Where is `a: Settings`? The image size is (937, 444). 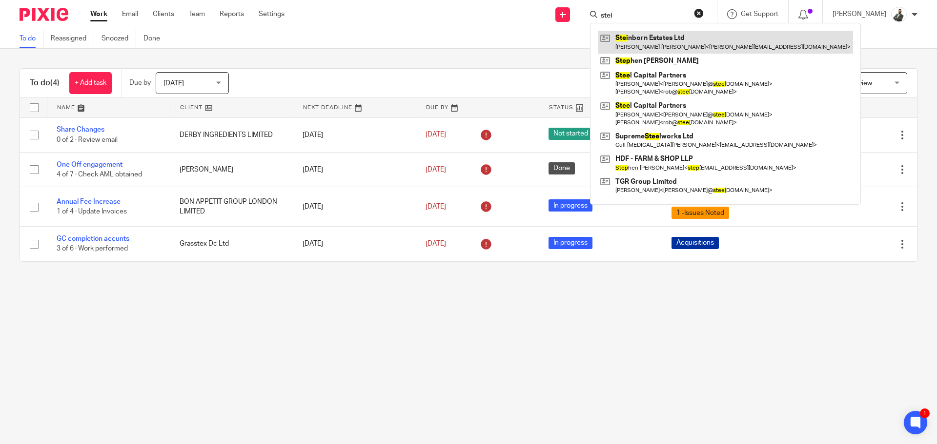 a: Settings is located at coordinates (271, 14).